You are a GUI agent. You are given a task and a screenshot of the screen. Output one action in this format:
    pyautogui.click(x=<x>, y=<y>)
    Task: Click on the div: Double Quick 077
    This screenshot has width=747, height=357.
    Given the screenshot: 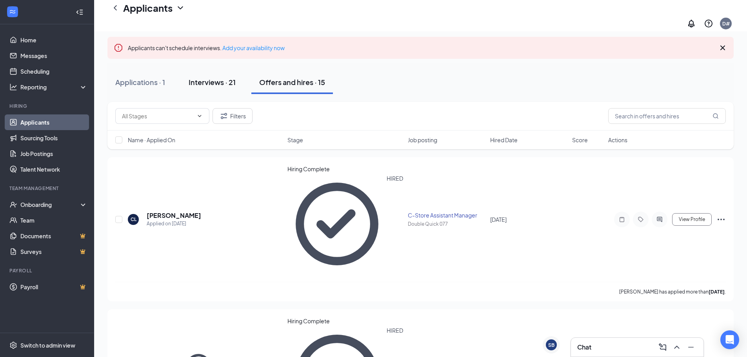 What is the action you would take?
    pyautogui.click(x=446, y=224)
    